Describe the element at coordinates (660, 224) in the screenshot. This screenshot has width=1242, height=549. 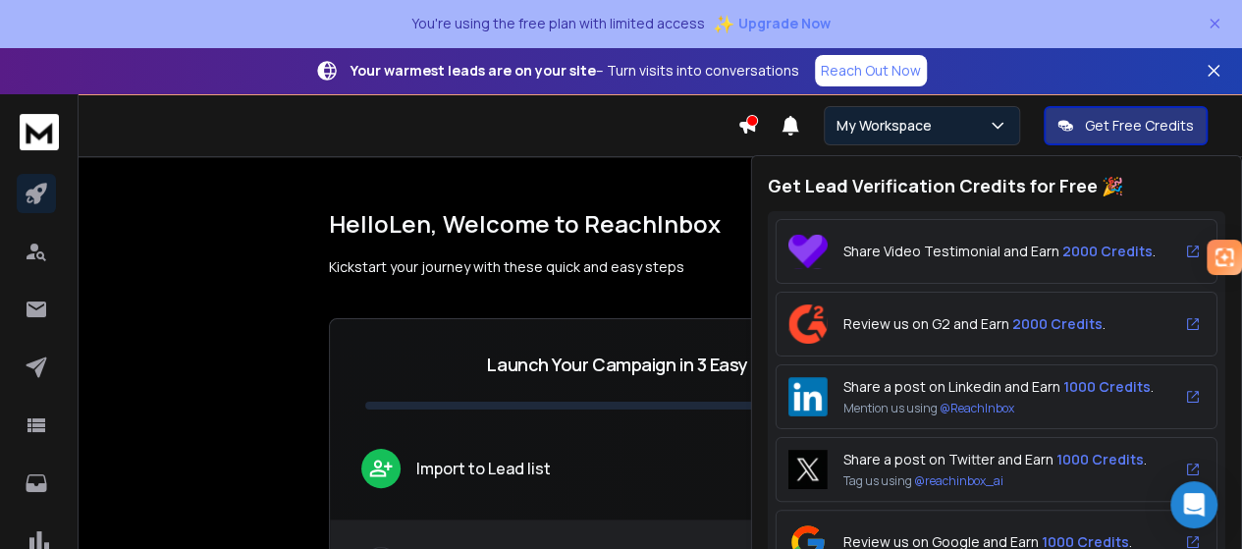
I see `h1: Hello Len , Welcome to ReachInbox` at that location.